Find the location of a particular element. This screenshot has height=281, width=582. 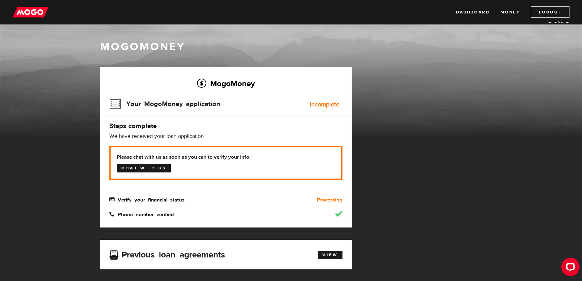

button: Open LiveChat chat widget is located at coordinates (14, 12).